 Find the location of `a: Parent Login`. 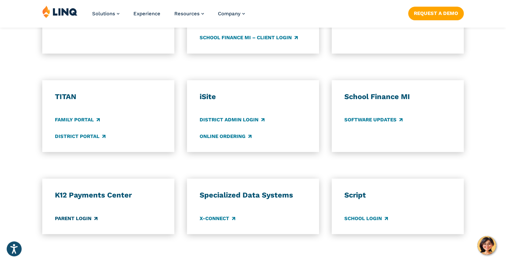

a: Parent Login is located at coordinates (76, 219).